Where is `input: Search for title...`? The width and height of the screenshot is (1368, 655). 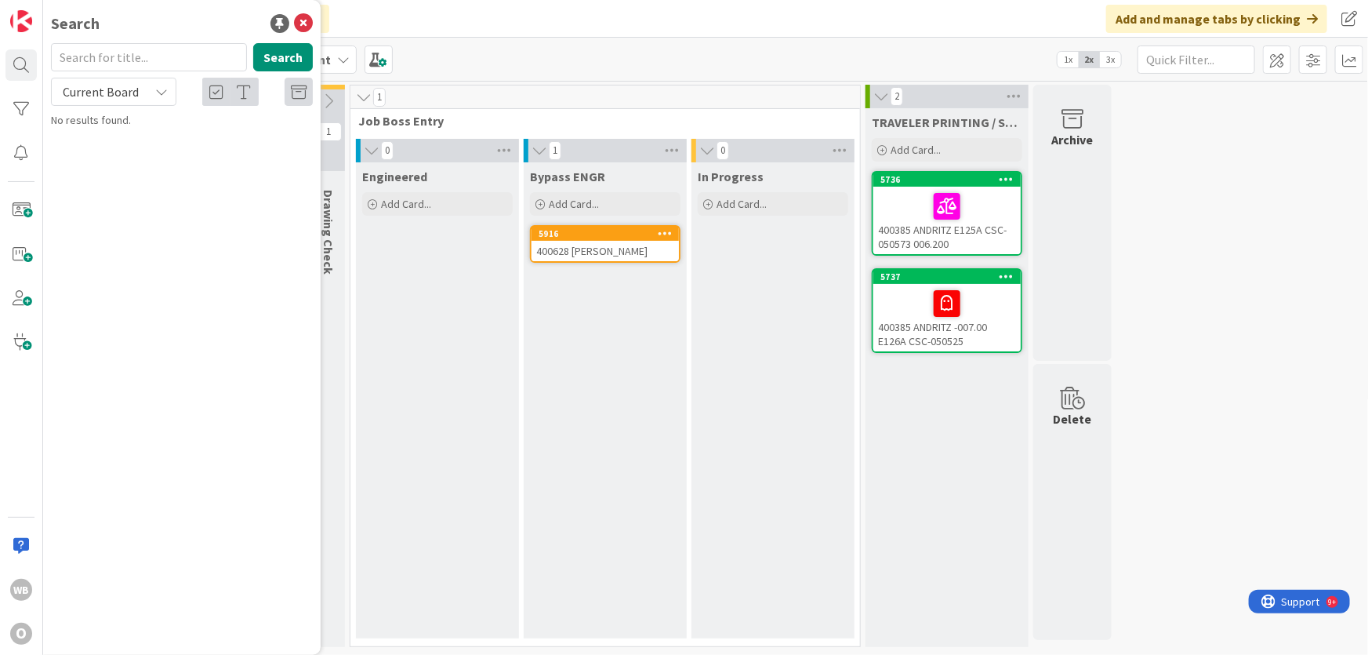
input: Search for title... is located at coordinates (149, 57).